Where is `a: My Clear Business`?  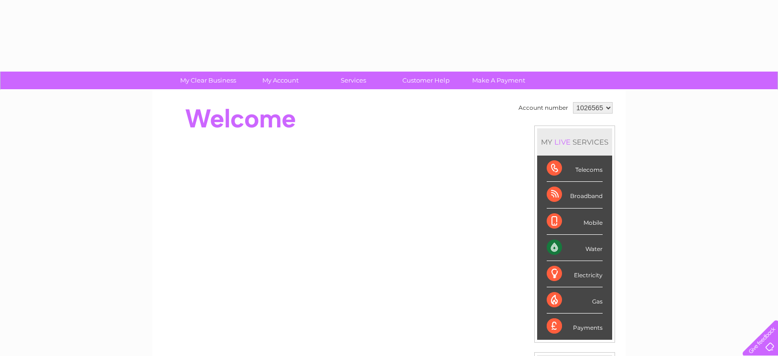
a: My Clear Business is located at coordinates (208, 80).